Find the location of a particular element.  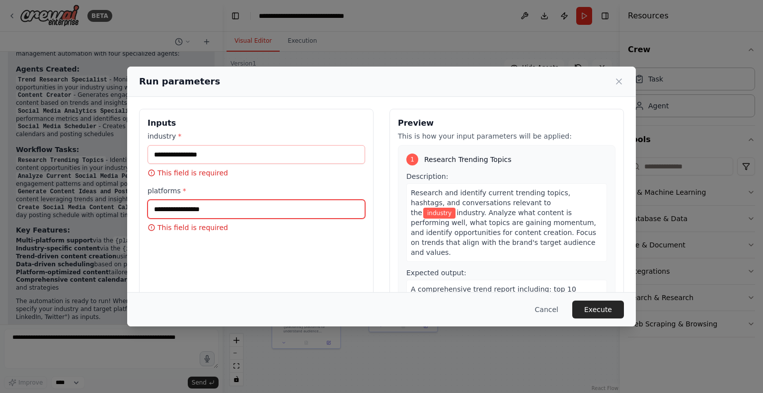

div: 1 is located at coordinates (412, 160).